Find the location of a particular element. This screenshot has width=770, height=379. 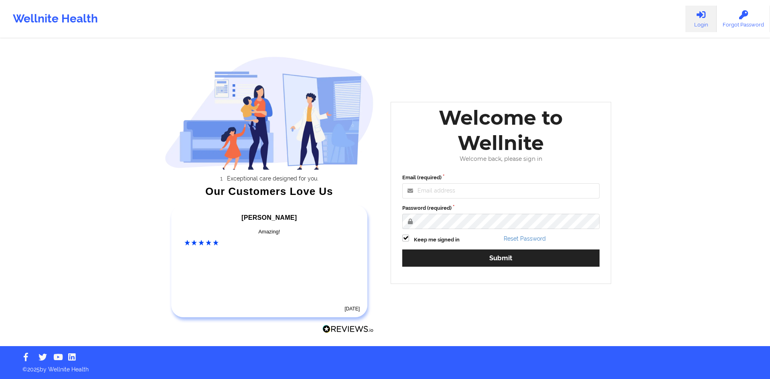

button: Submit is located at coordinates (501, 258).